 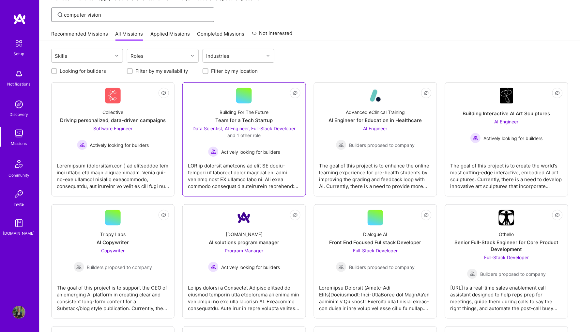 What do you see at coordinates (244, 120) in the screenshot?
I see `div: Team for a Tech Startup` at bounding box center [244, 120].